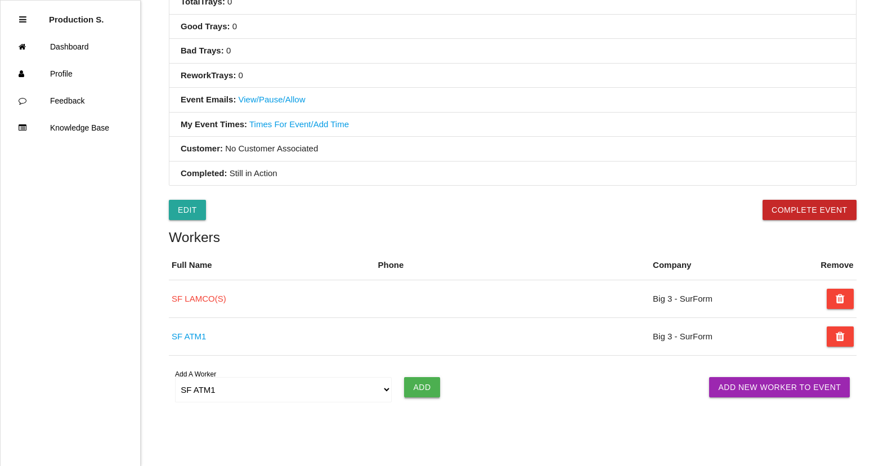  I want to click on button: Complete Event, so click(809, 210).